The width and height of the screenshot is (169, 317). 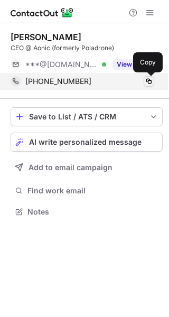 I want to click on button: Find work email, so click(x=87, y=191).